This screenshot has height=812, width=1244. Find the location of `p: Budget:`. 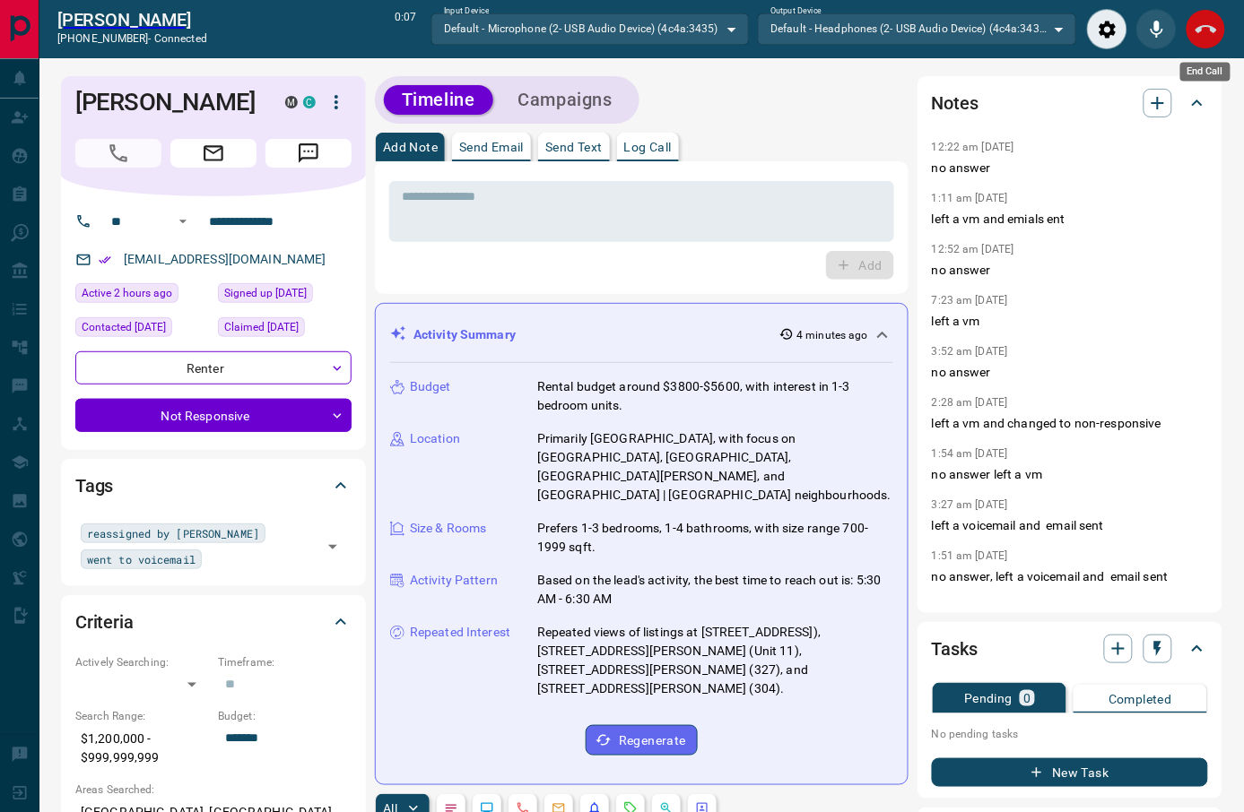

p: Budget: is located at coordinates (284, 716).